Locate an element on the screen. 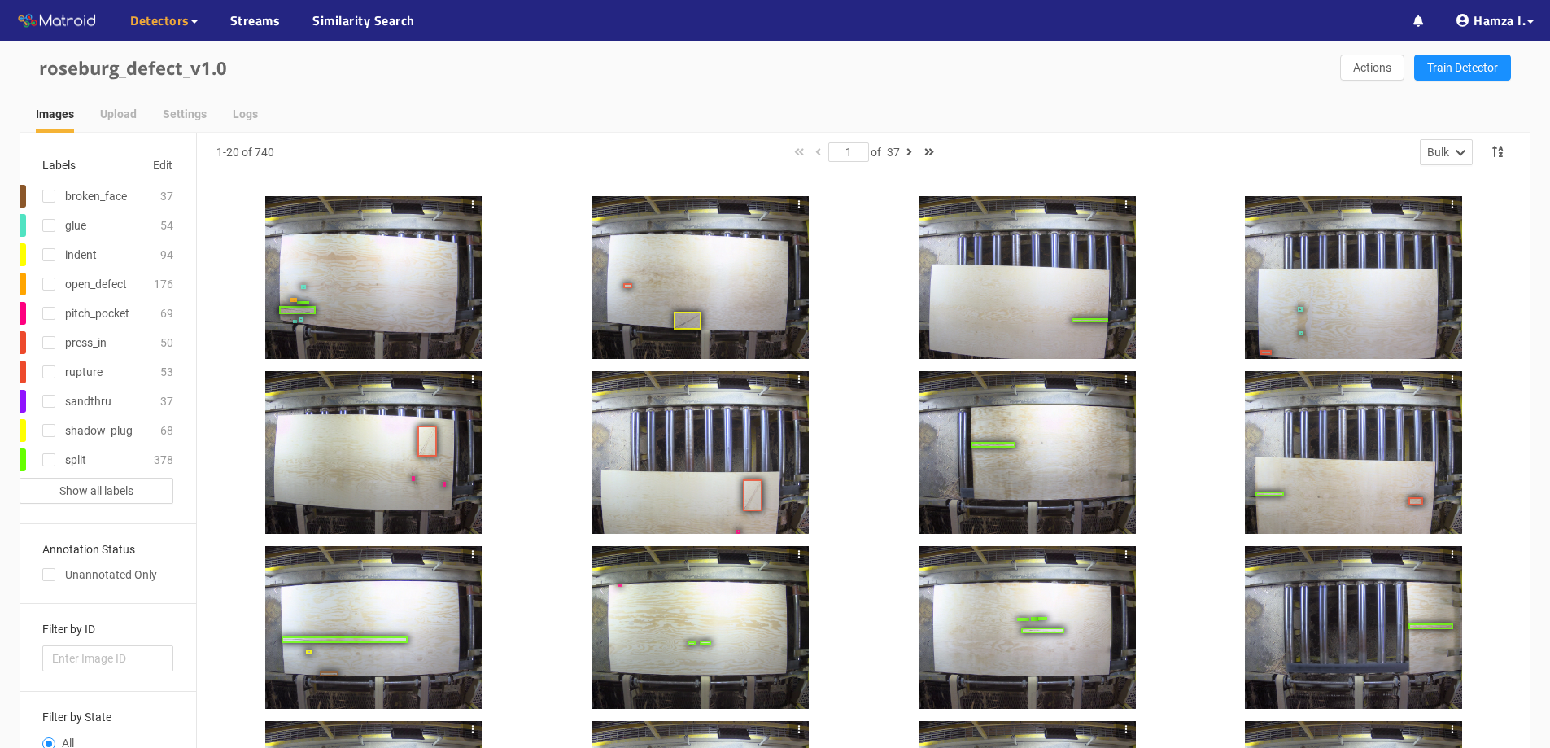  div: shadow_plug is located at coordinates (98, 430).